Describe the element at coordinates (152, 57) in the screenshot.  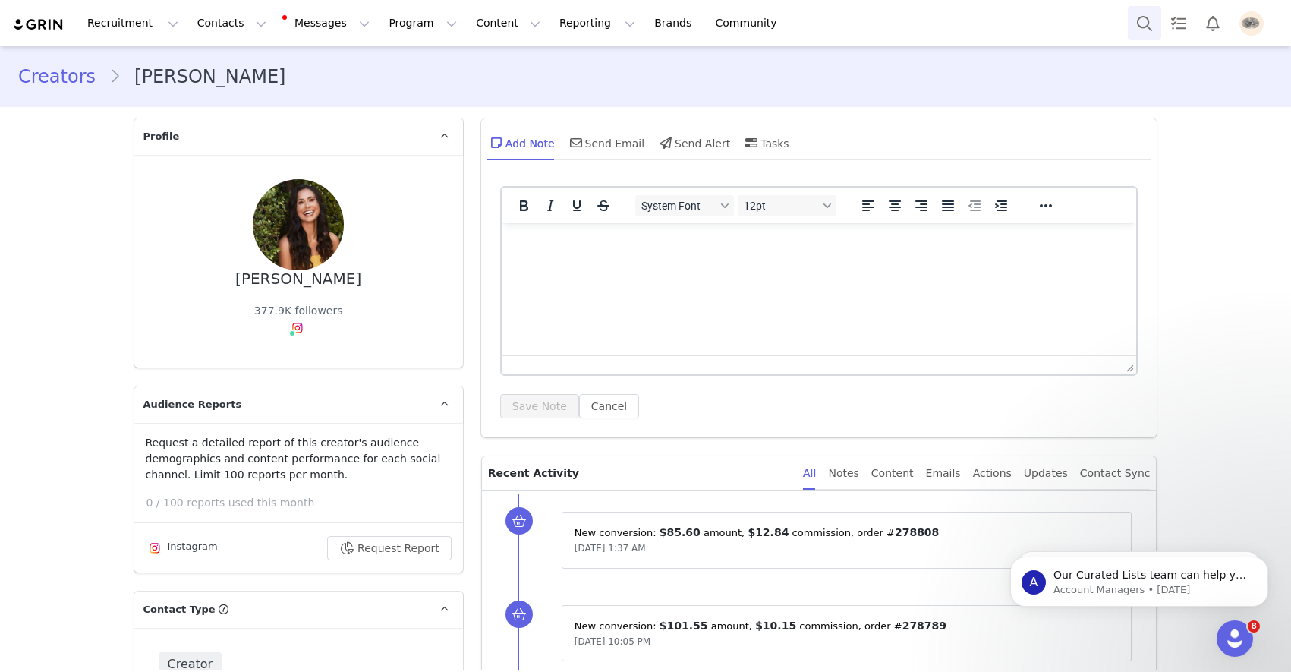
I see `div: message notification from Account Managers, 3w ago. Our Curated Lists team can help you find more...` at that location.